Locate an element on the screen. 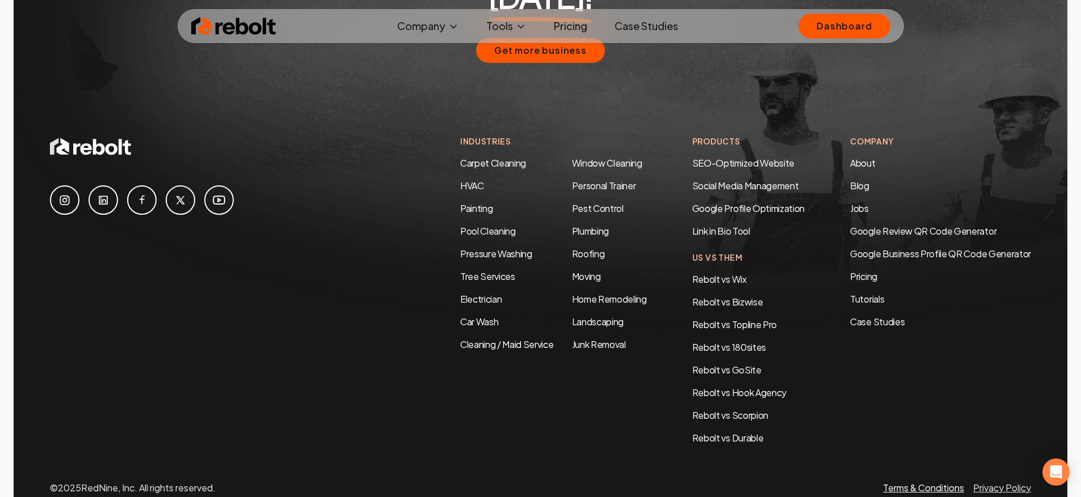 Image resolution: width=1081 pixels, height=497 pixels. img: Rebolt Logo is located at coordinates (234, 26).